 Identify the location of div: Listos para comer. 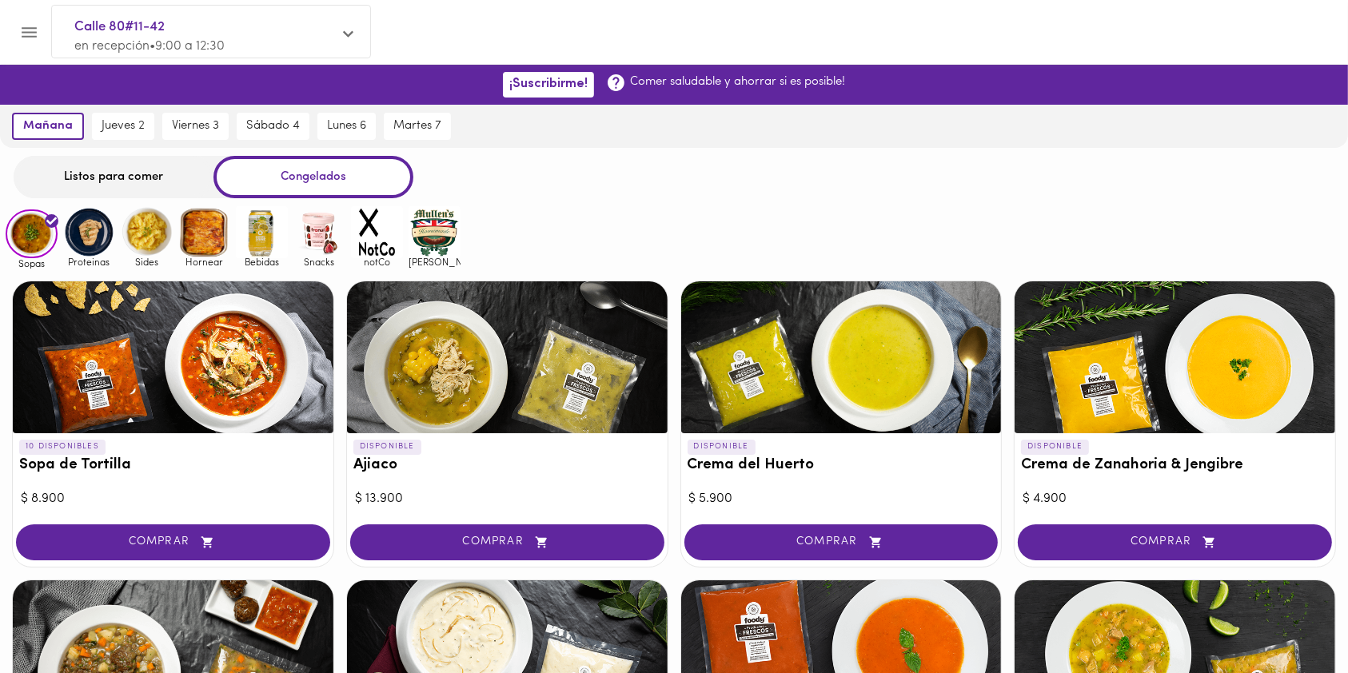
(114, 177).